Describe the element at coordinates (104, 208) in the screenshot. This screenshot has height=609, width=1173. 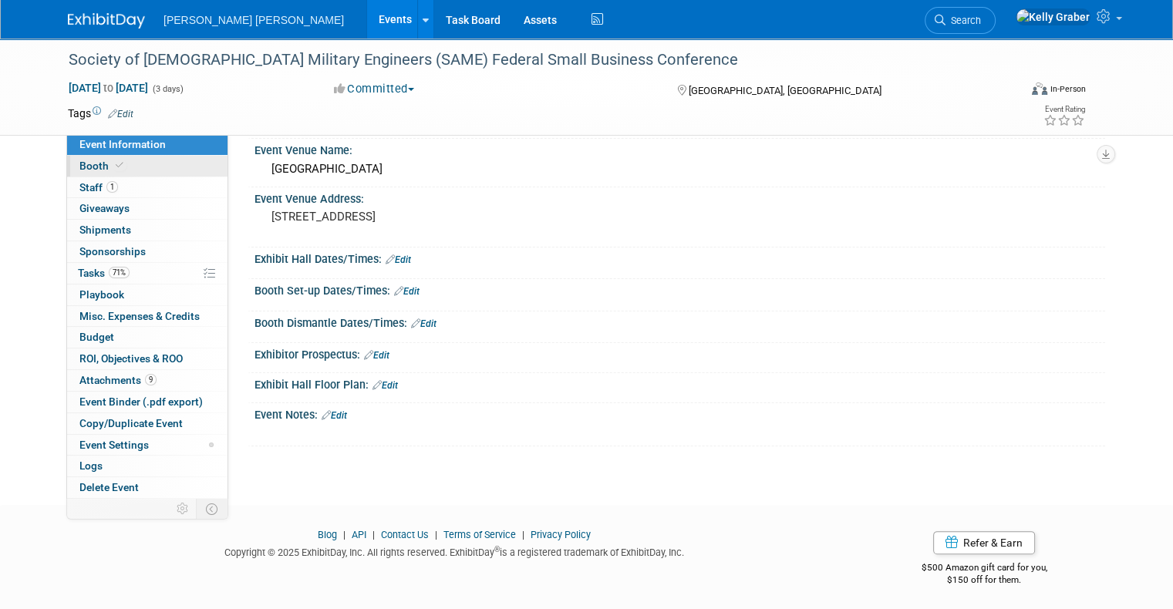
I see `span: Giveaways` at that location.